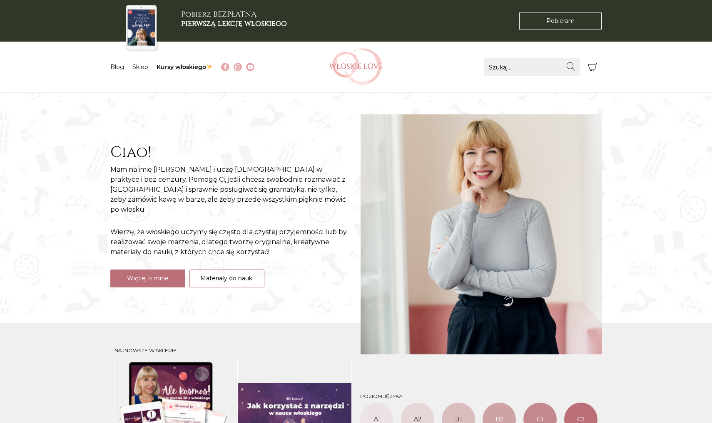 Image resolution: width=712 pixels, height=423 pixels. Describe the element at coordinates (234, 23) in the screenshot. I see `b: pierwszą lekcję włoskiego` at that location.